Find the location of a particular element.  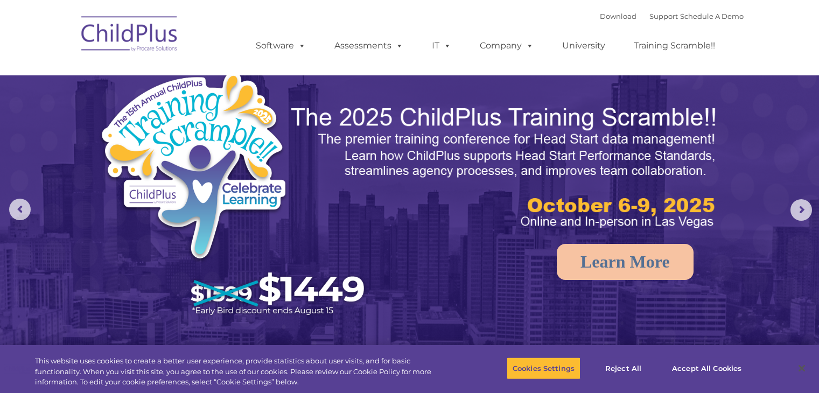

img: ChildPlus by Procare Solutions is located at coordinates (130, 36).